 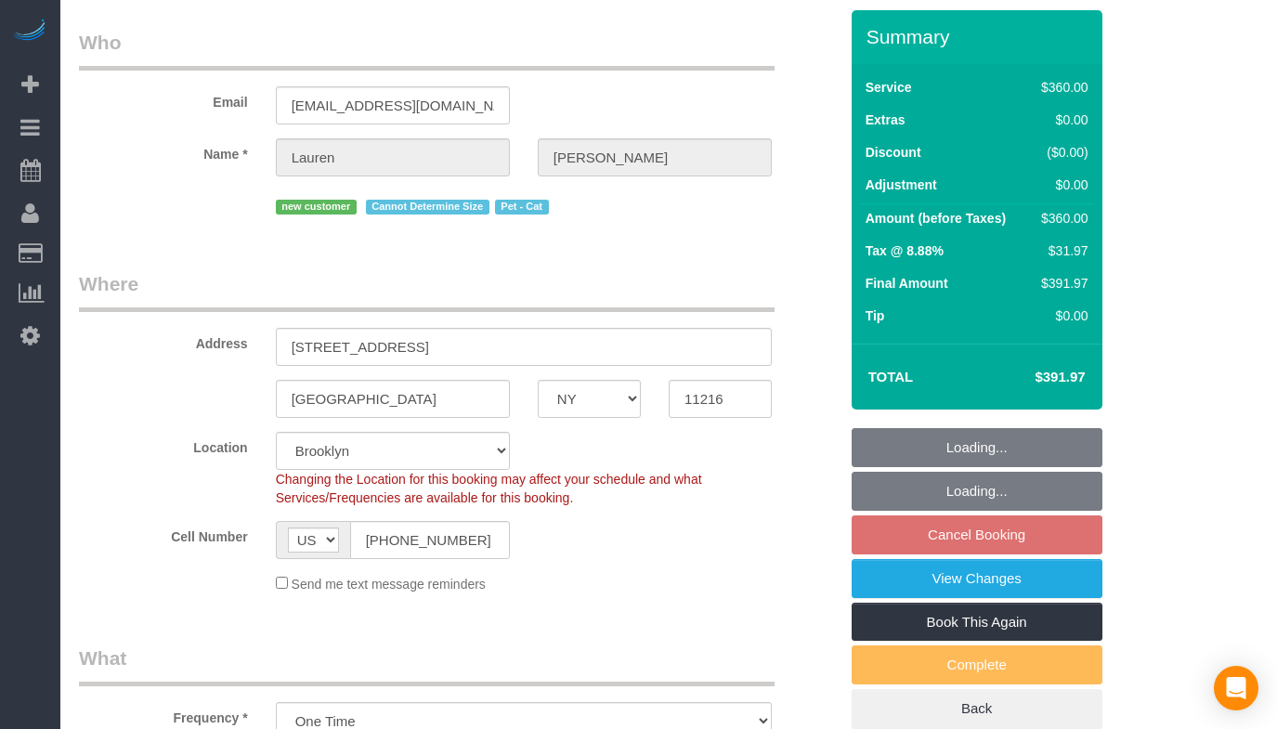 What do you see at coordinates (901, 185) in the screenshot?
I see `label: Adjustment` at bounding box center [901, 185].